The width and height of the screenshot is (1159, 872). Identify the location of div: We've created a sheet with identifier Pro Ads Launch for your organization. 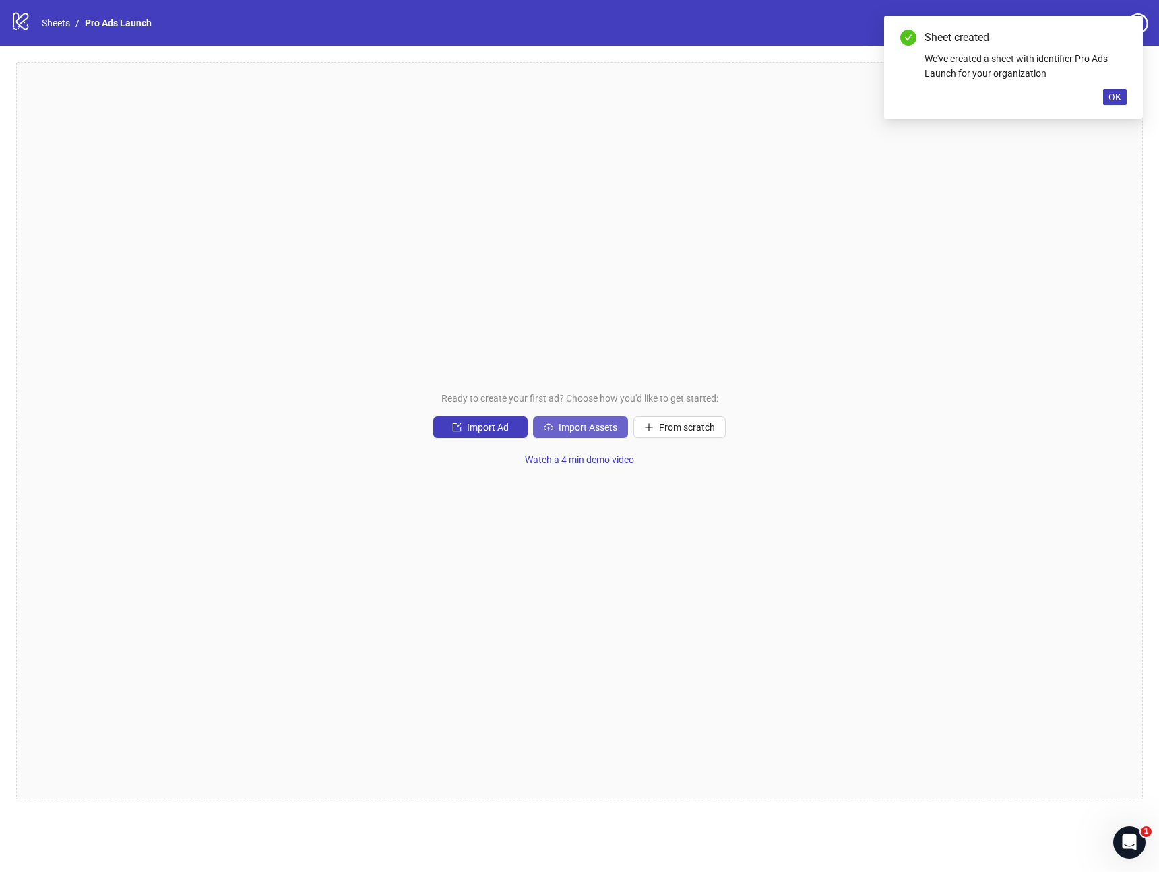
(1026, 66).